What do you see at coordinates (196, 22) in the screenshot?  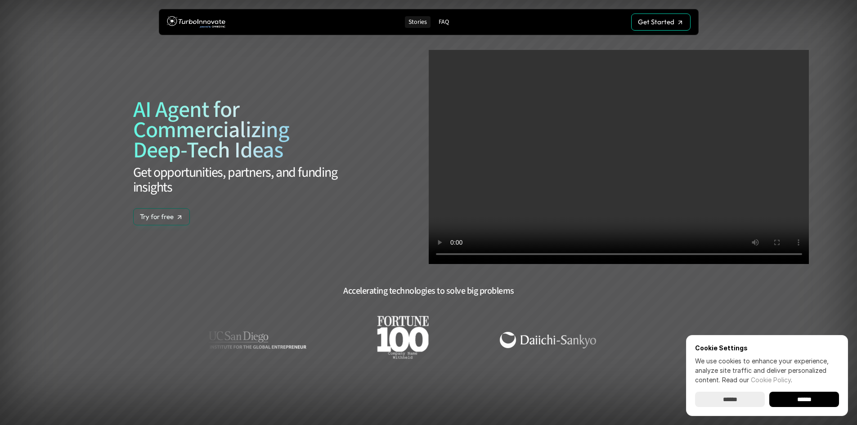 I see `a: TurboInnovate Logo` at bounding box center [196, 22].